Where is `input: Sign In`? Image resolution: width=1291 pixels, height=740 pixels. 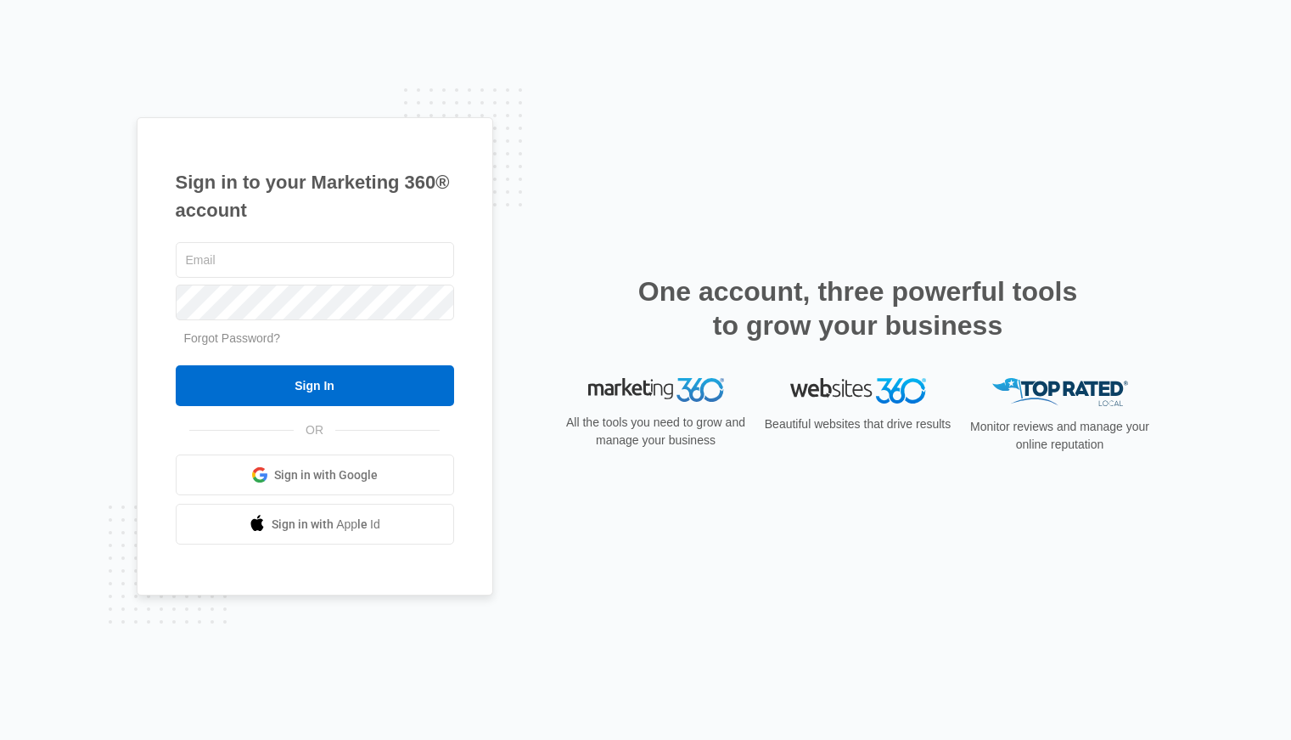 input: Sign In is located at coordinates (315, 385).